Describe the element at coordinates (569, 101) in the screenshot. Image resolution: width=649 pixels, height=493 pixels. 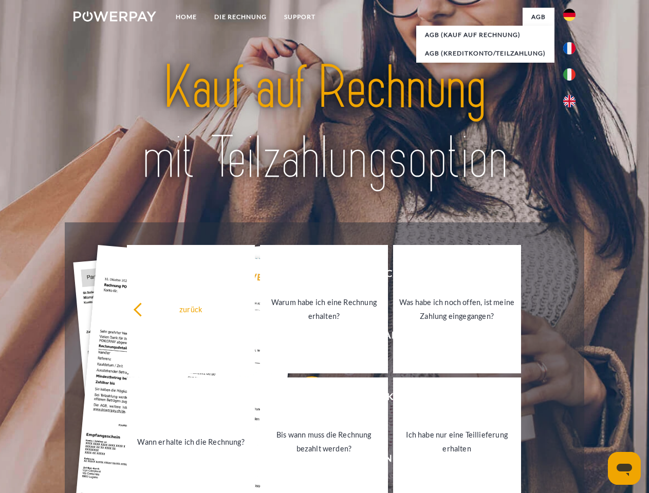
I see `img: en` at that location.